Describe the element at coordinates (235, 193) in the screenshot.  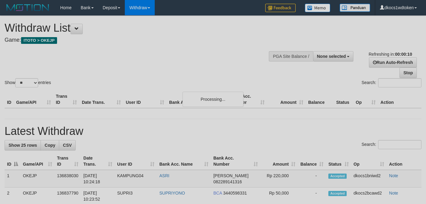
I see `span: Copy 3440598331 to clipboard` at that location.